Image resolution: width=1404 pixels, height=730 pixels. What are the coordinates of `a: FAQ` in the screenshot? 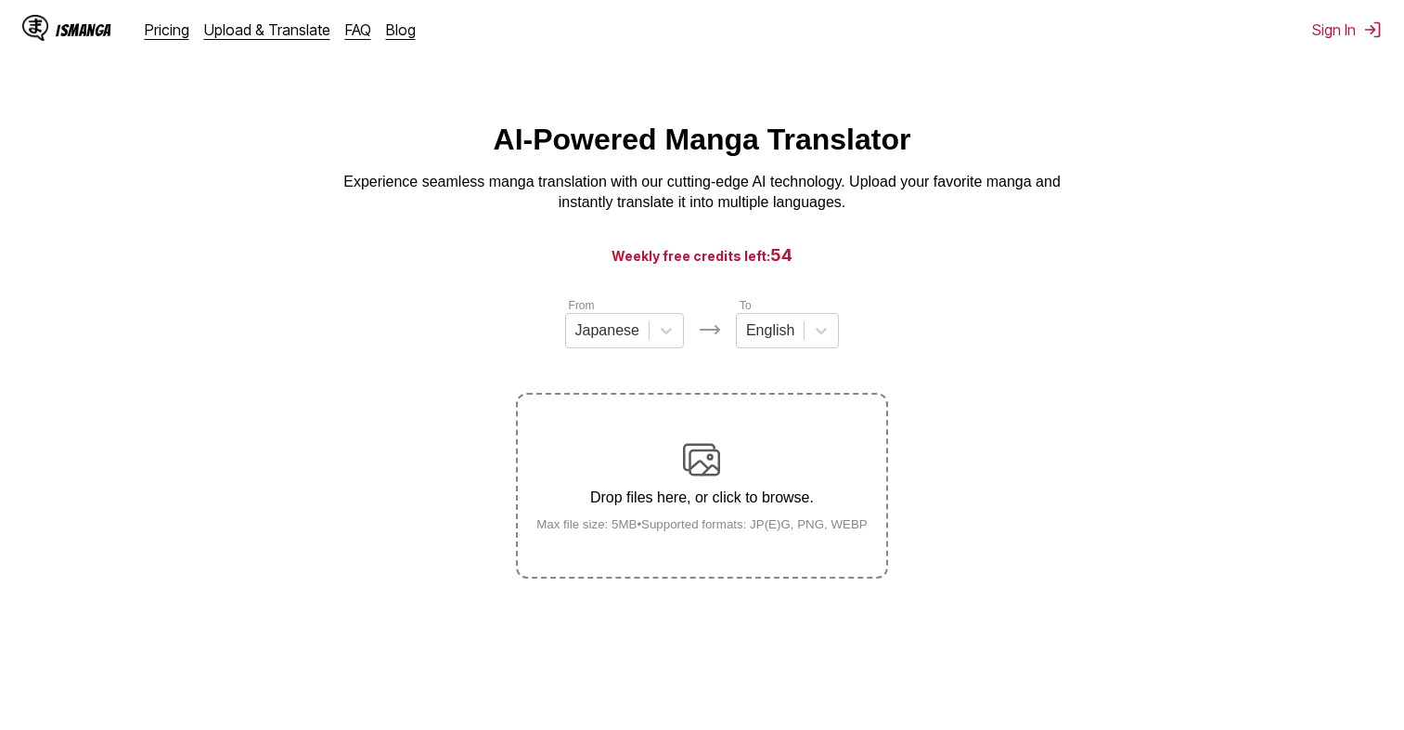 It's located at (358, 30).